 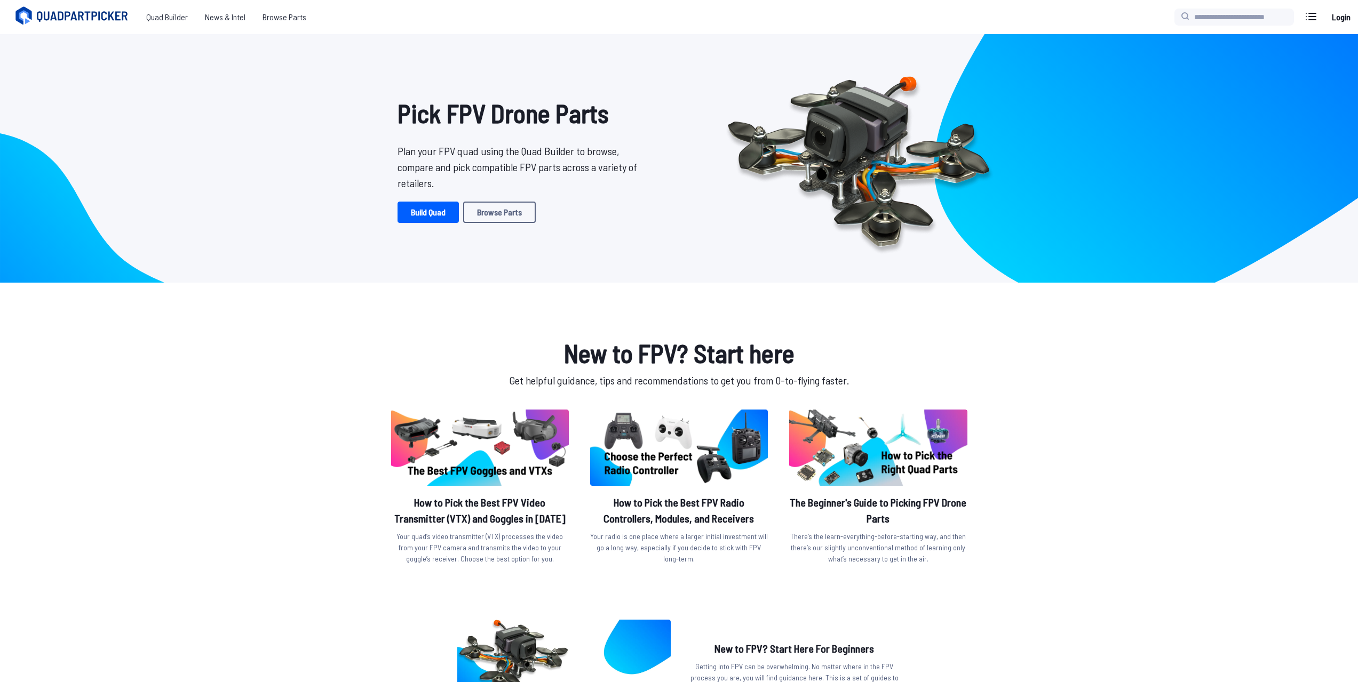 I want to click on h2: The Beginner's Guide to Picking FPV Drone Parts, so click(x=877, y=510).